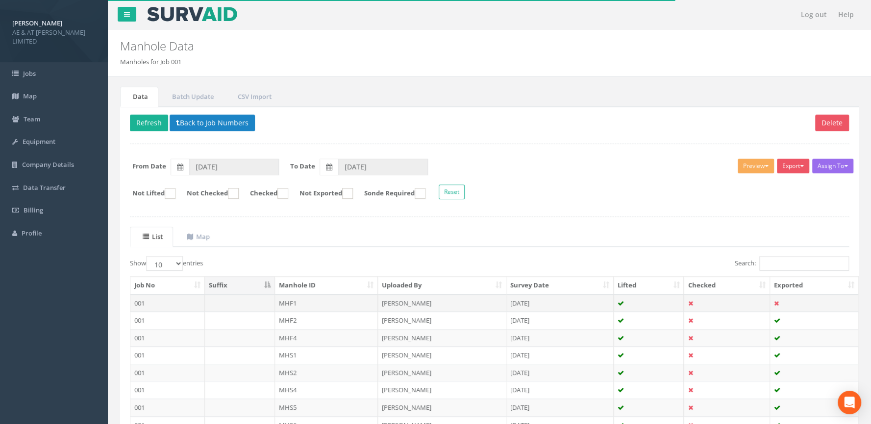 Image resolution: width=871 pixels, height=424 pixels. Describe the element at coordinates (727, 286) in the screenshot. I see `th: Checked: activate to sort column ascending` at that location.